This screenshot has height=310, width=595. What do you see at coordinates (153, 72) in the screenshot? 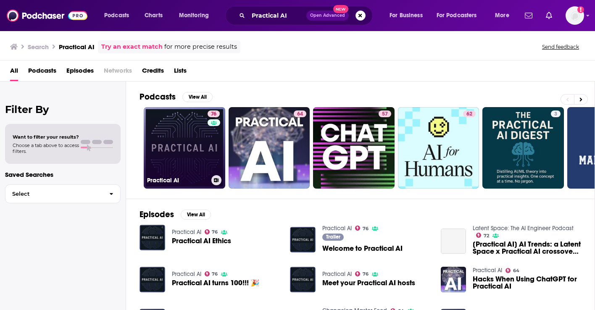
I see `a: Credits` at bounding box center [153, 72].